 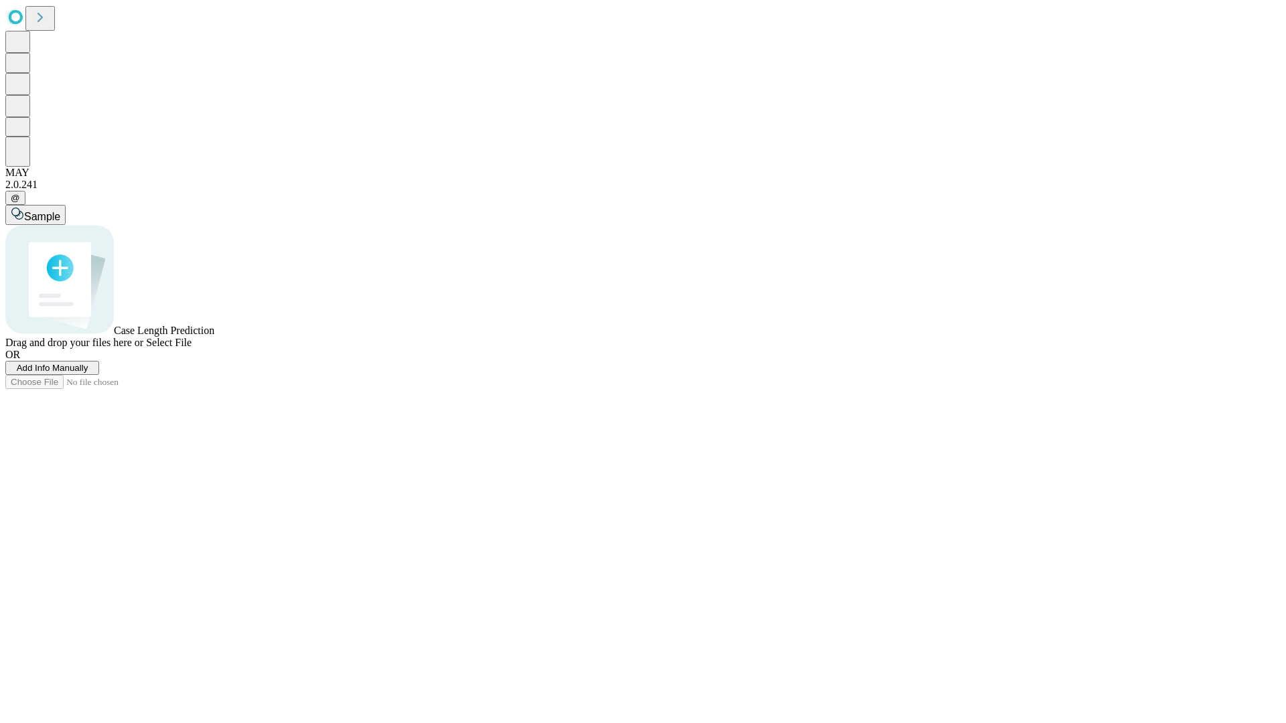 I want to click on span: Select File, so click(x=169, y=342).